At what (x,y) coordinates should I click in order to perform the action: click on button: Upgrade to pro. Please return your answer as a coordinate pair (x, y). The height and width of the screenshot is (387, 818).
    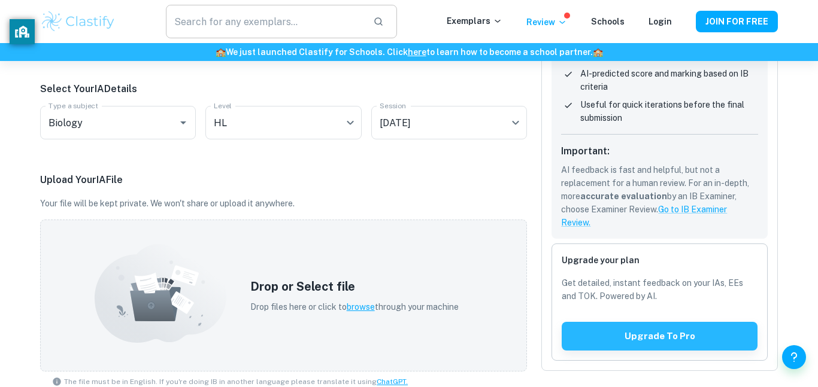
    Looking at the image, I should click on (659, 337).